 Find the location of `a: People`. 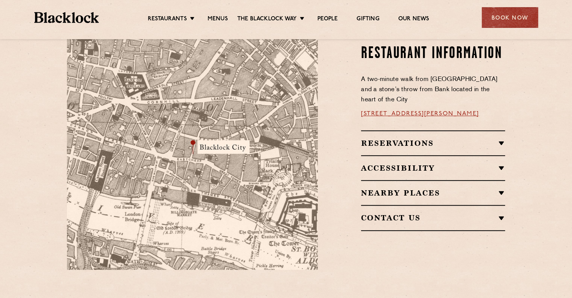

a: People is located at coordinates (328, 20).